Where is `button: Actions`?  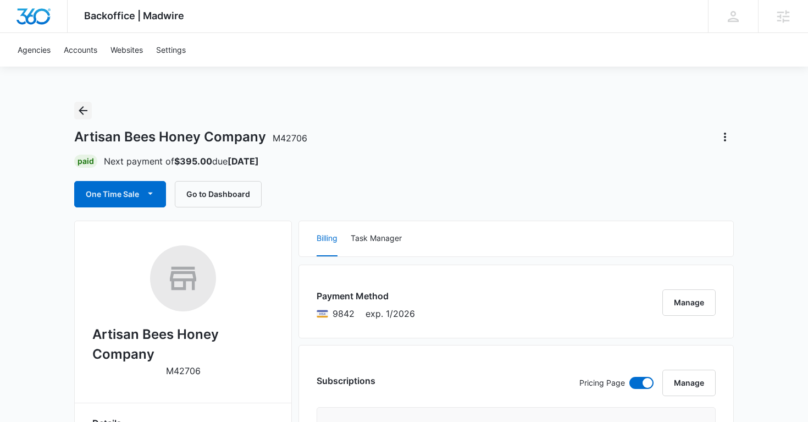 button: Actions is located at coordinates (725, 137).